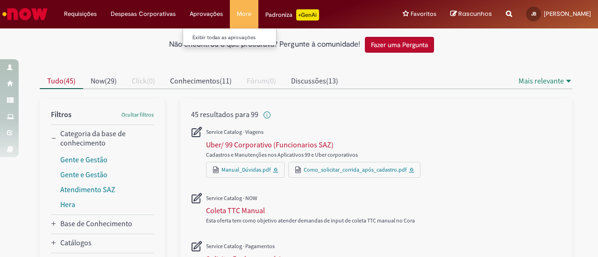  Describe the element at coordinates (307, 15) in the screenshot. I see `p: +GenAi` at that location.